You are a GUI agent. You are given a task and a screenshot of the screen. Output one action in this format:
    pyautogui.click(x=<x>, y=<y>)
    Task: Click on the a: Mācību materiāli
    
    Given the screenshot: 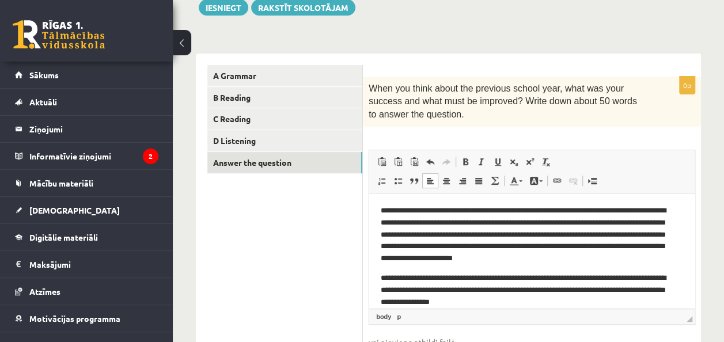 What is the action you would take?
    pyautogui.click(x=86, y=183)
    